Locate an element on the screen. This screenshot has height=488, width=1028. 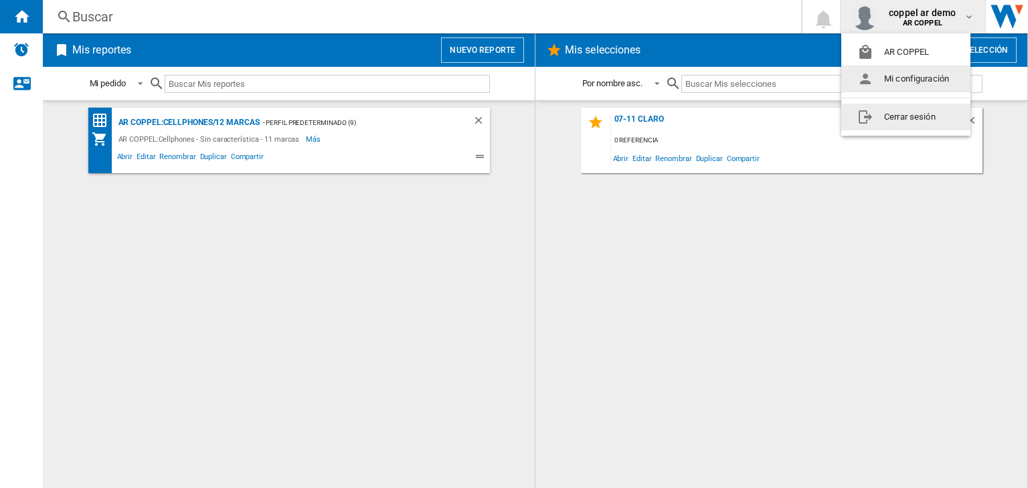
md-menu-item: AR COPPEL is located at coordinates (905, 52).